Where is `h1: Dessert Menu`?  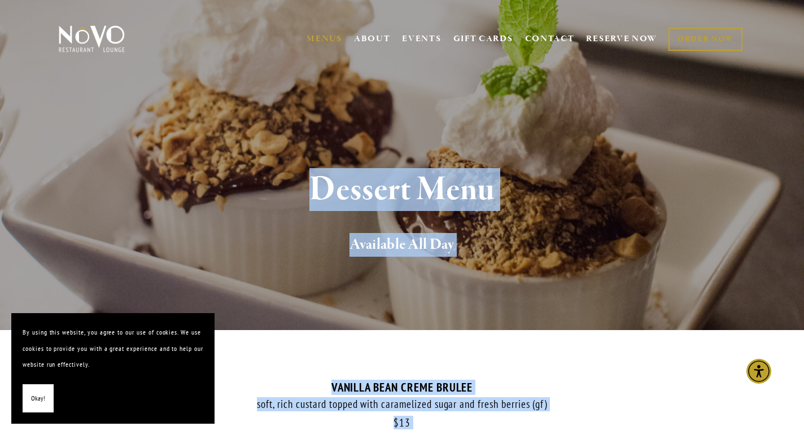 h1: Dessert Menu is located at coordinates (402, 190).